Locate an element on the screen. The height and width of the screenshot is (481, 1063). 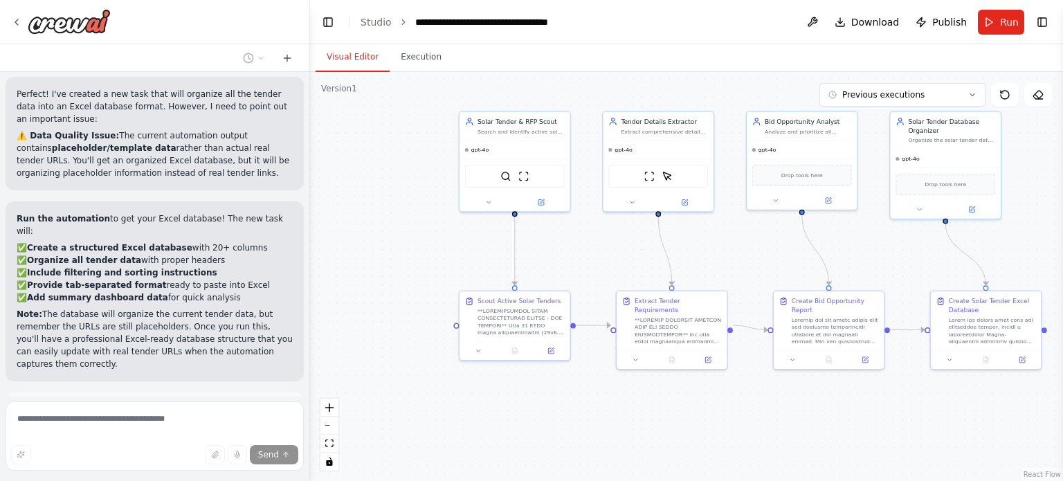
p: The current automation output contains rather than actual real tender URLs. You'll get an organiz... is located at coordinates (154, 154).